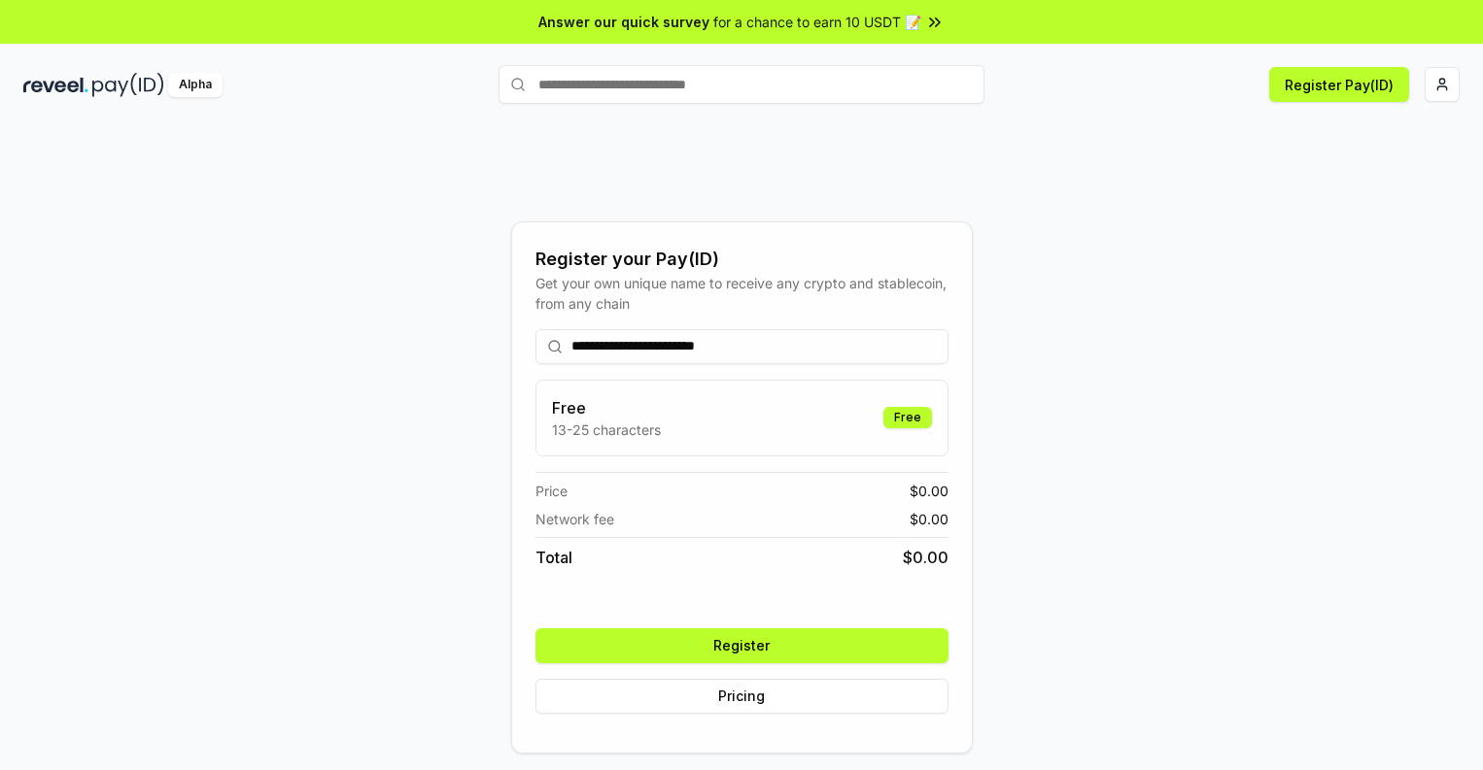 Image resolution: width=1483 pixels, height=770 pixels. Describe the element at coordinates (554, 558) in the screenshot. I see `span: Total` at that location.